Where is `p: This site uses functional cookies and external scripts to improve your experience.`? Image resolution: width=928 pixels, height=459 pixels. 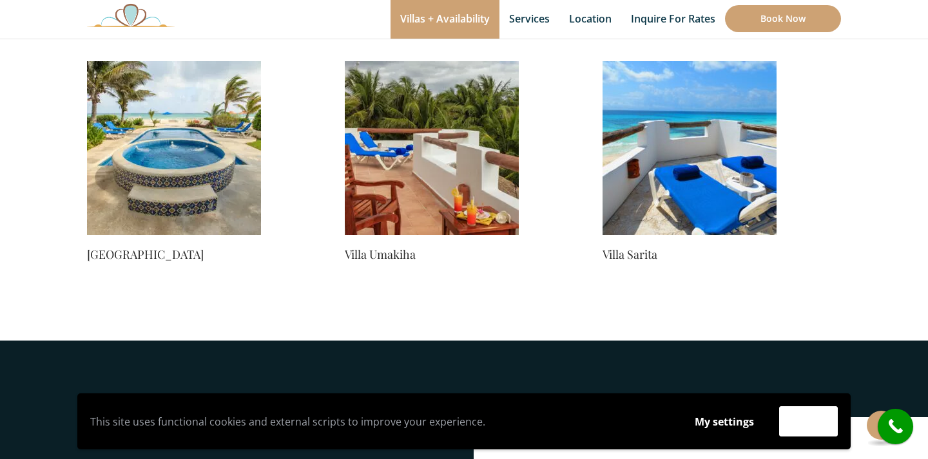
p: This site uses functional cookies and external scripts to improve your experience. is located at coordinates (379, 422).